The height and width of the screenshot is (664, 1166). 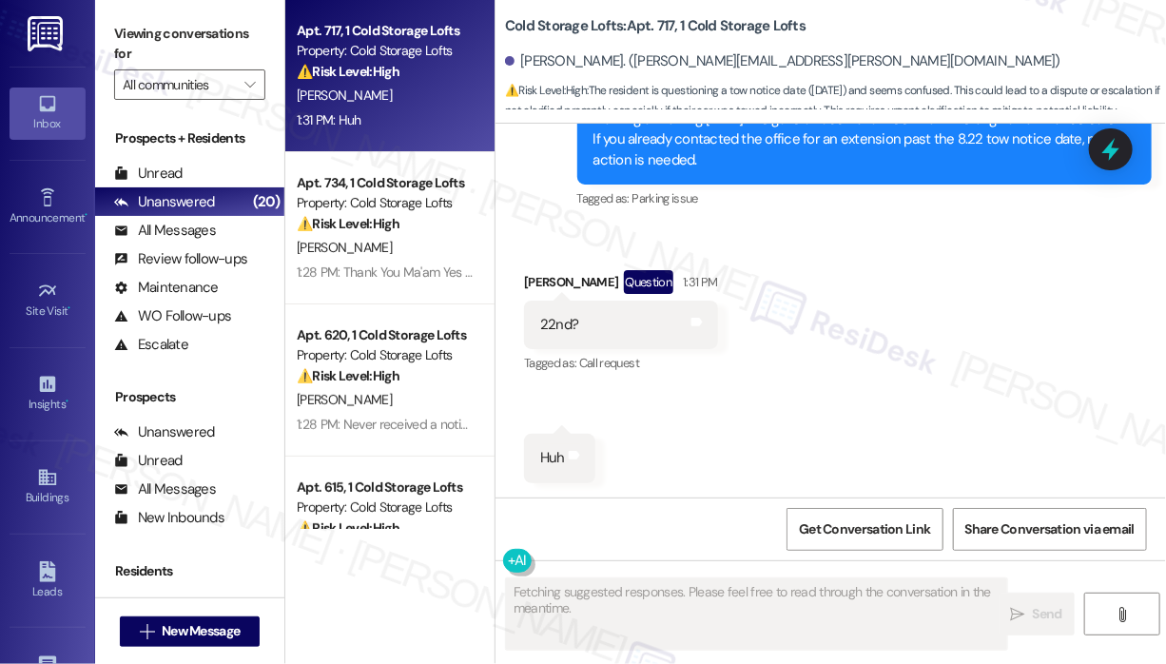 What do you see at coordinates (172, 316) in the screenshot?
I see `div: WO Follow-ups` at bounding box center [172, 316].